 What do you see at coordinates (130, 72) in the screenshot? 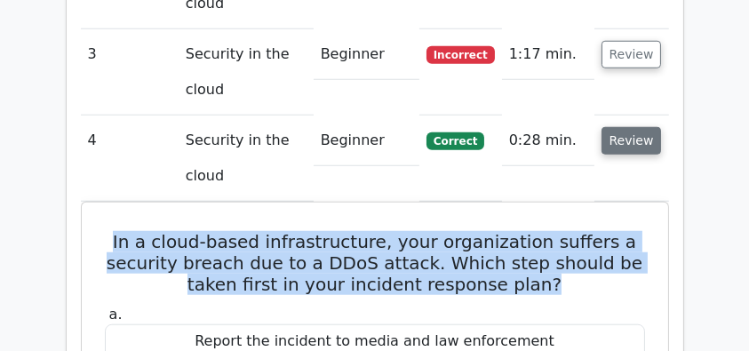
I see `td: 3` at bounding box center [130, 72].